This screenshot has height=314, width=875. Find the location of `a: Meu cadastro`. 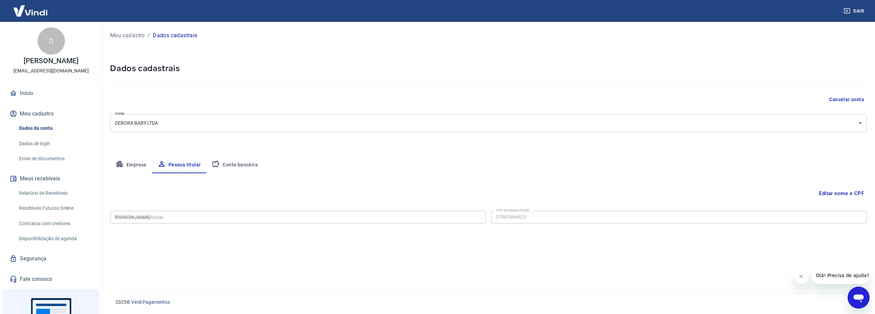

a: Meu cadastro is located at coordinates (127, 36).